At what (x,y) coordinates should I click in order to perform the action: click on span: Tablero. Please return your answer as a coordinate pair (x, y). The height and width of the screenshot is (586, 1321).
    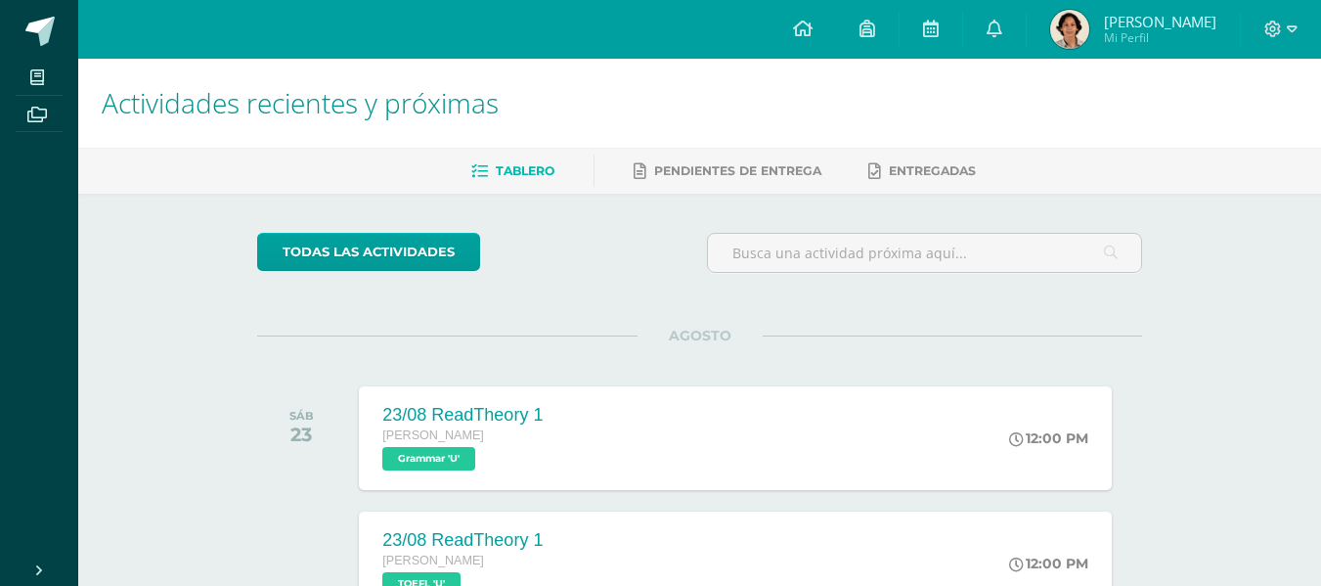
    Looking at the image, I should click on (525, 170).